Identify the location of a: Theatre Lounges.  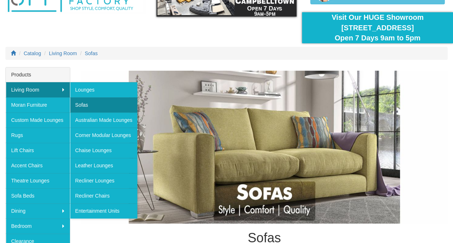
(38, 180).